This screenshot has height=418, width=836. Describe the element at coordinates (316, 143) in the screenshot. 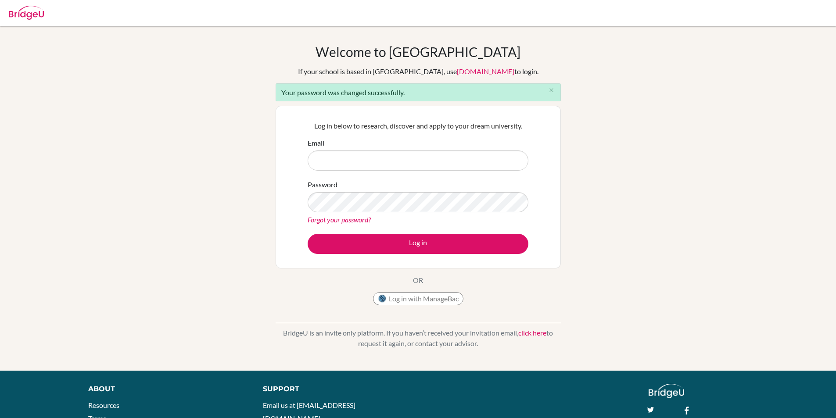

I see `label: Email` at that location.